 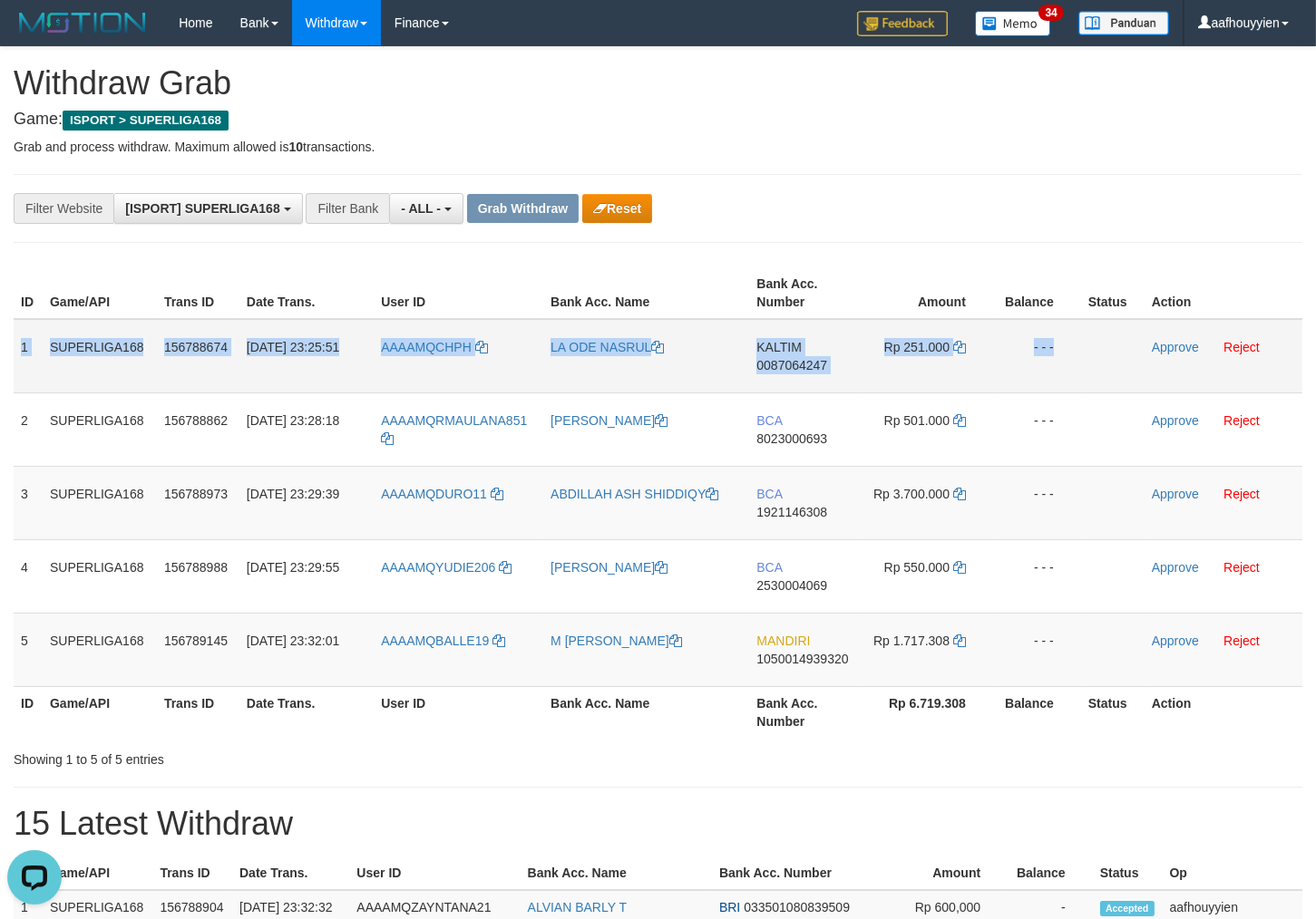 I want to click on img: panduan.png, so click(x=1123, y=22).